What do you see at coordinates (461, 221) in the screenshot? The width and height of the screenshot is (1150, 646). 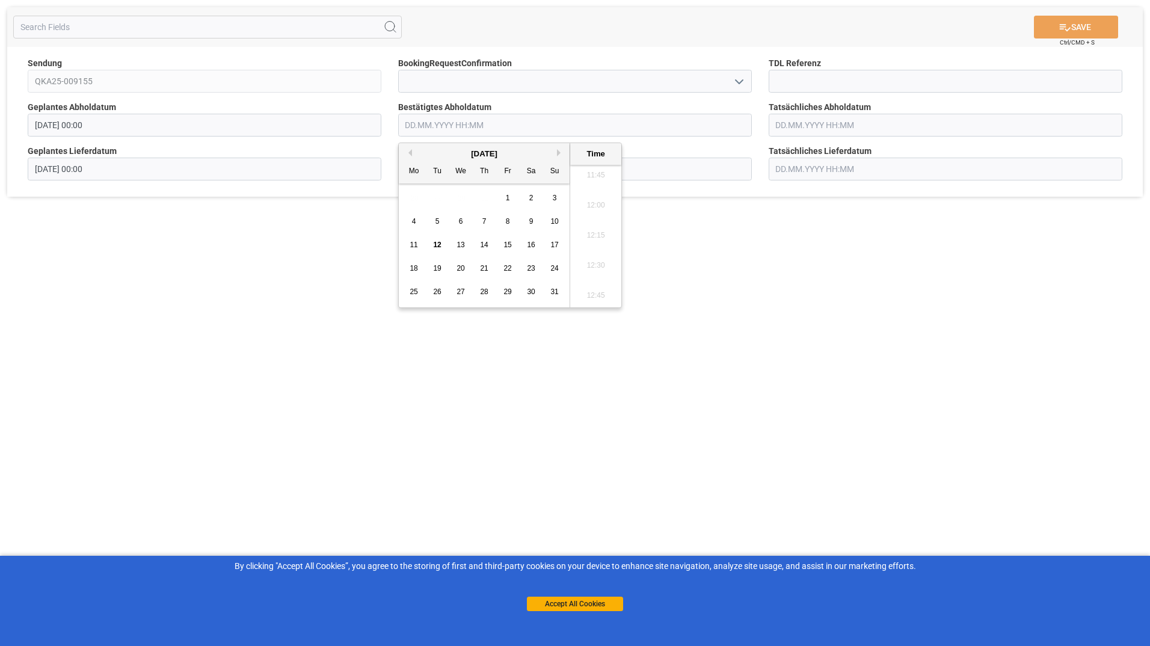 I see `div: Choose Wednesday, August 6th, 2025` at bounding box center [461, 221].